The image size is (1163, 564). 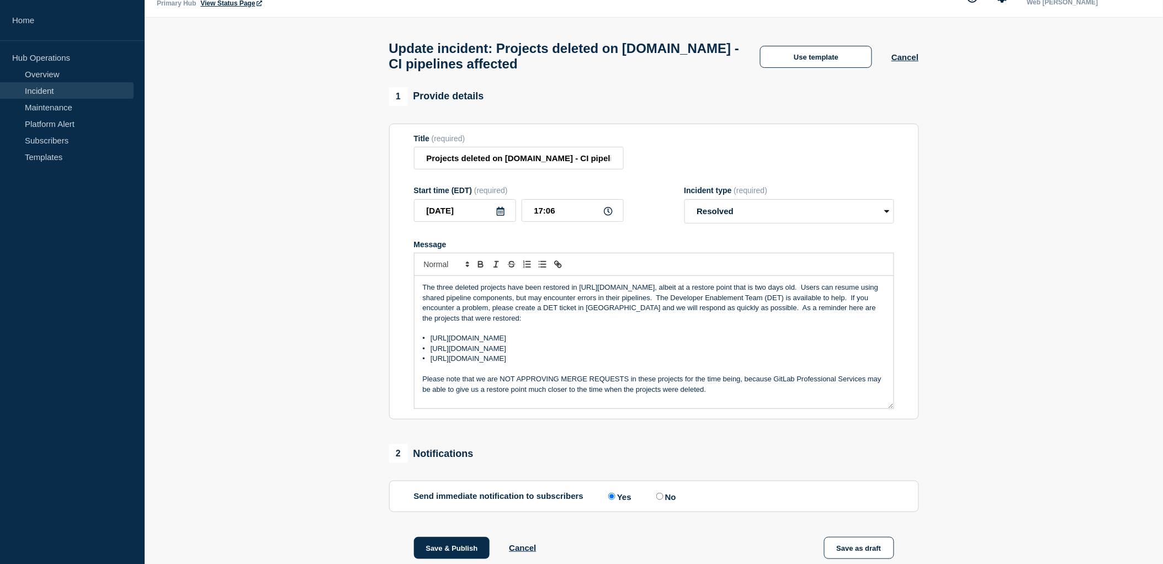 I want to click on div: Provide details, so click(x=437, y=97).